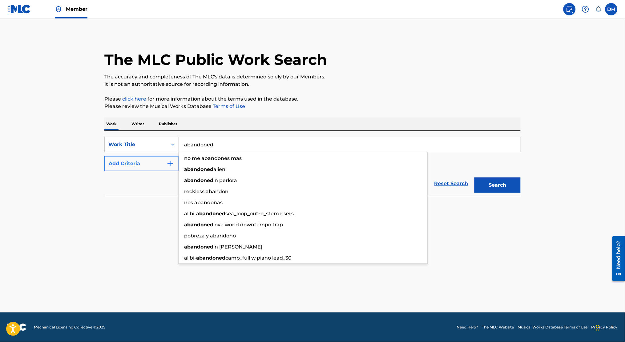 This screenshot has height=342, width=625. I want to click on p: It is not an authoritative source for recording information., so click(312, 84).